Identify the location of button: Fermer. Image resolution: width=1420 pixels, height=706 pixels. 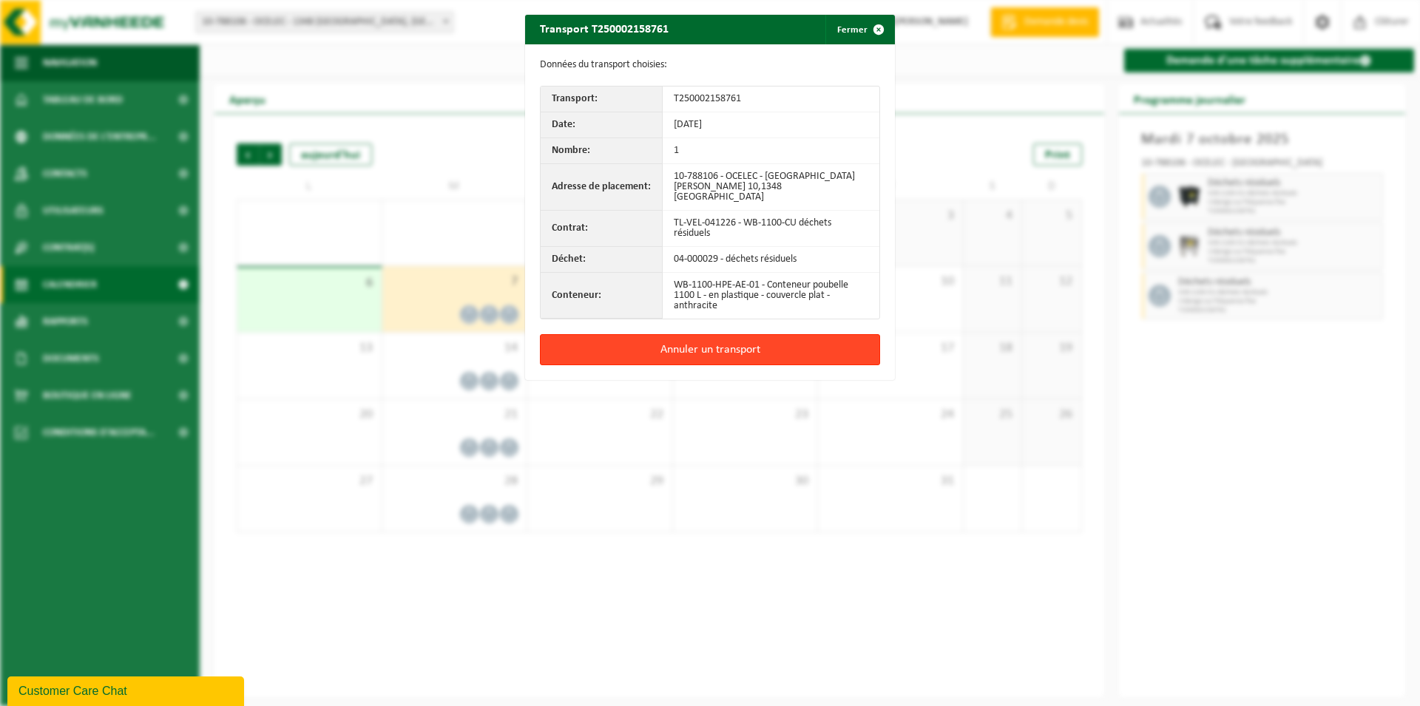
(859, 30).